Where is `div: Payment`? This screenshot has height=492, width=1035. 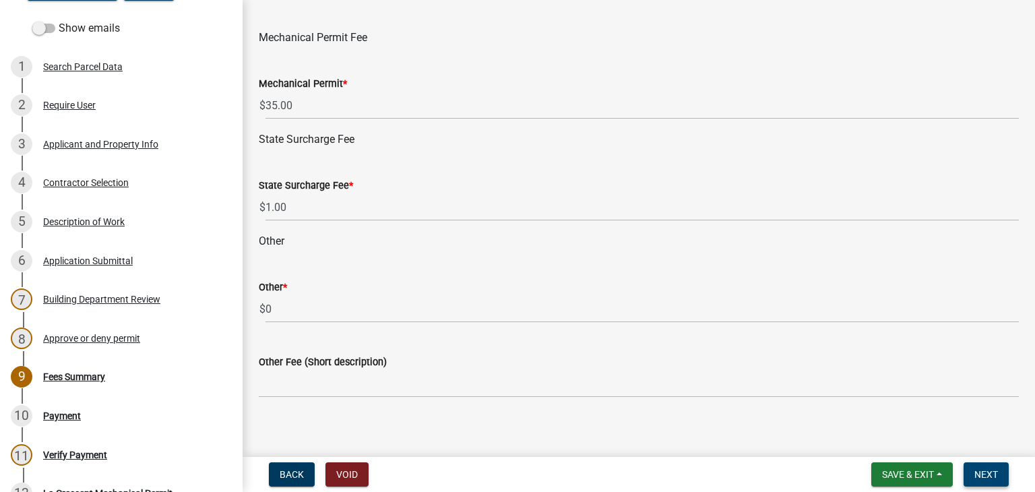
div: Payment is located at coordinates (62, 416).